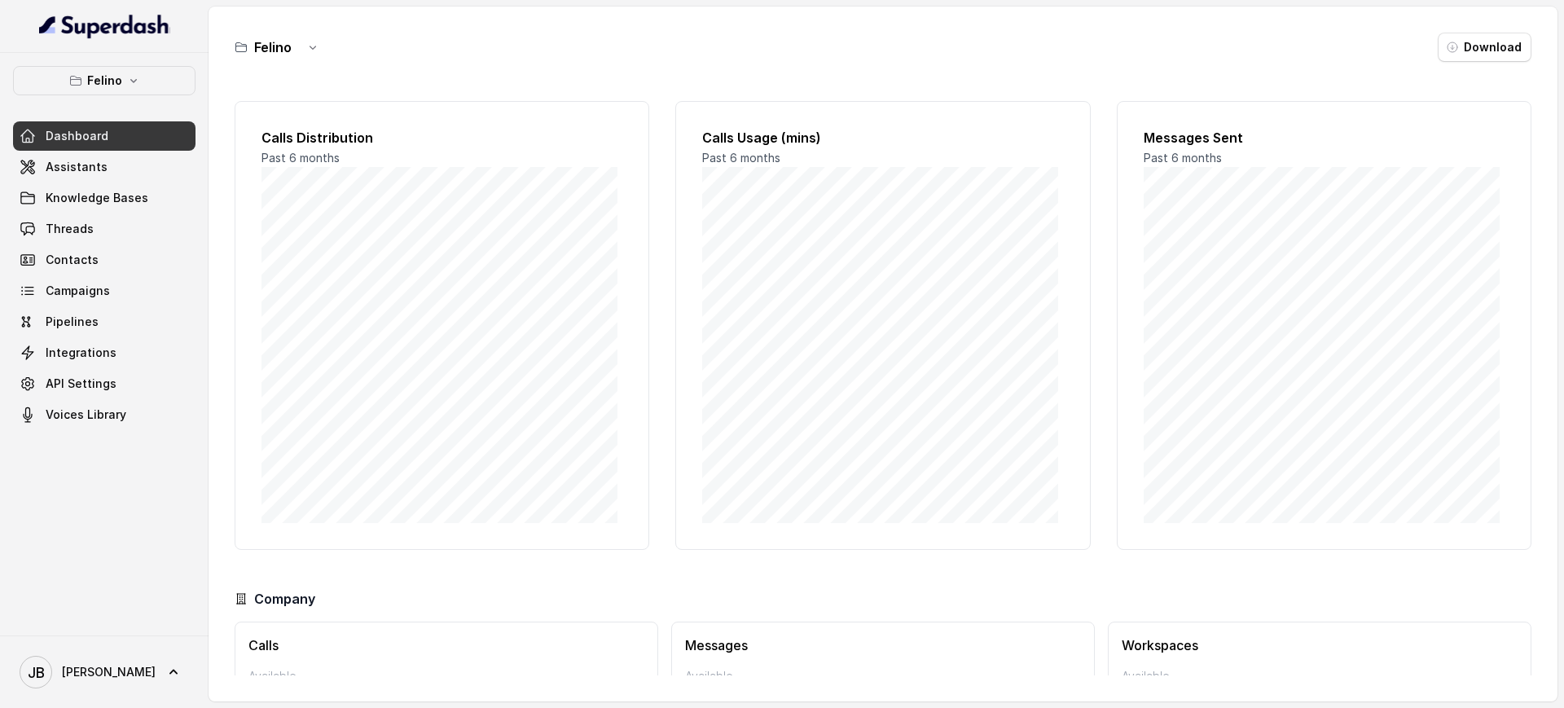  What do you see at coordinates (72, 322) in the screenshot?
I see `span: Pipelines` at bounding box center [72, 322].